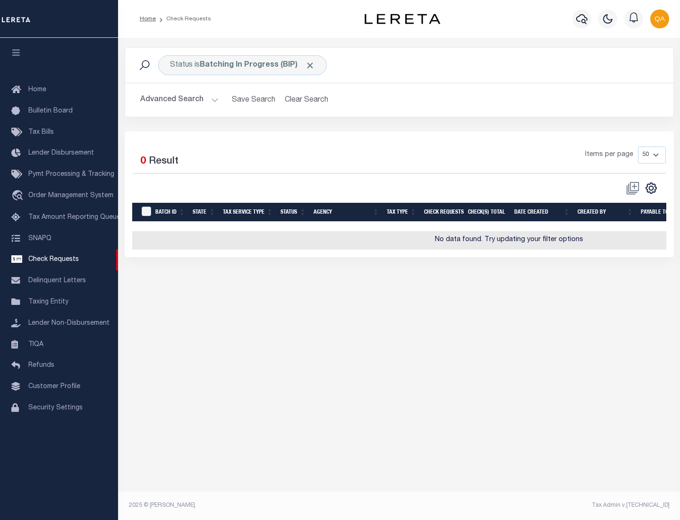 The width and height of the screenshot is (680, 520). What do you see at coordinates (19, 196) in the screenshot?
I see `i: travel_explore` at bounding box center [19, 196].